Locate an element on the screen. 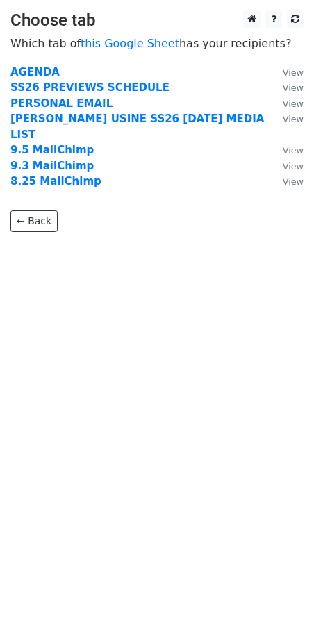 This screenshot has height=634, width=314. a: 9.3 MailChimp is located at coordinates (52, 166).